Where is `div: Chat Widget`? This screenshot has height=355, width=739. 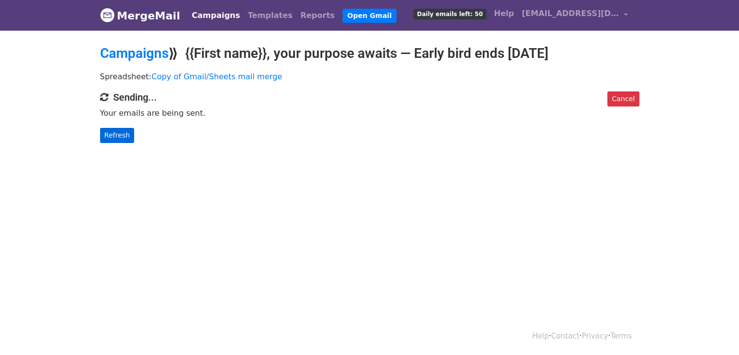
div: Chat Widget is located at coordinates (715, 331).